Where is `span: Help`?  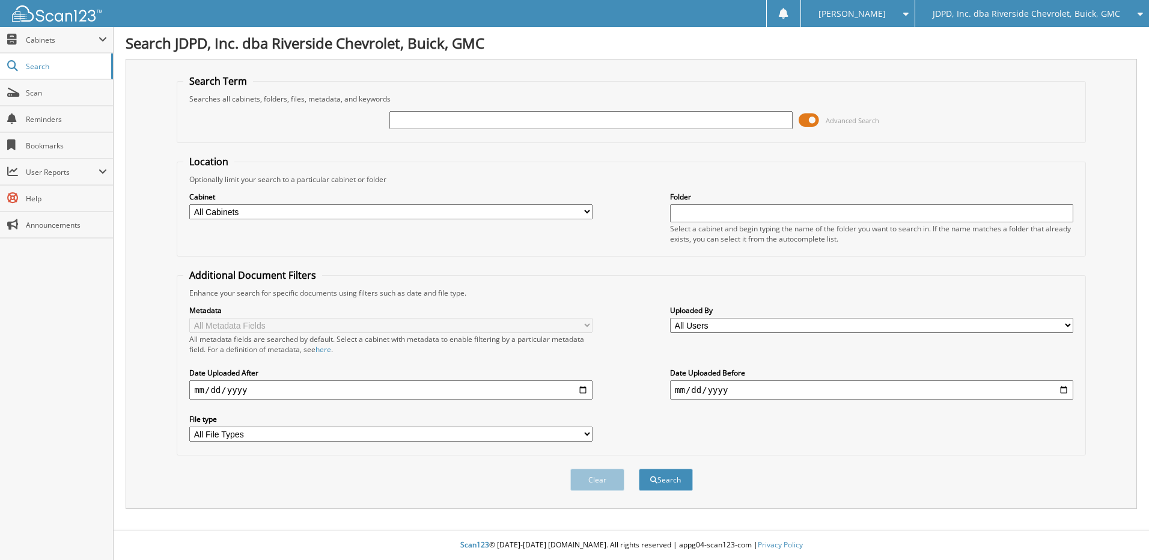 span: Help is located at coordinates (66, 198).